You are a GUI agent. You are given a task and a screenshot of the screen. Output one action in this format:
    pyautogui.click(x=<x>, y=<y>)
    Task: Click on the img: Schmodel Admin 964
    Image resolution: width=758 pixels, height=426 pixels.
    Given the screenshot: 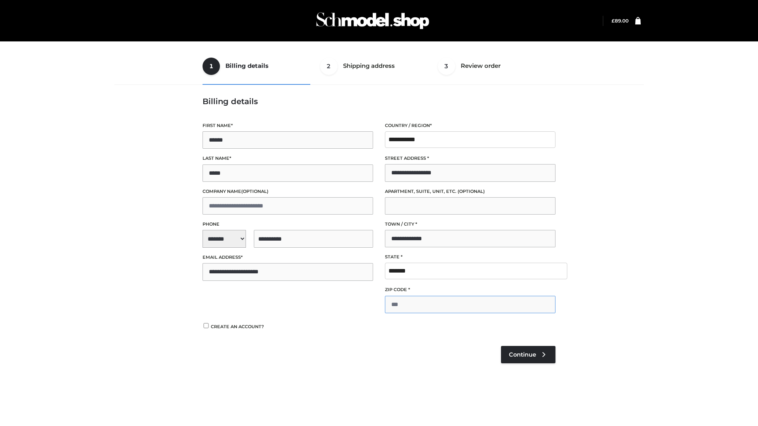 What is the action you would take?
    pyautogui.click(x=372, y=21)
    